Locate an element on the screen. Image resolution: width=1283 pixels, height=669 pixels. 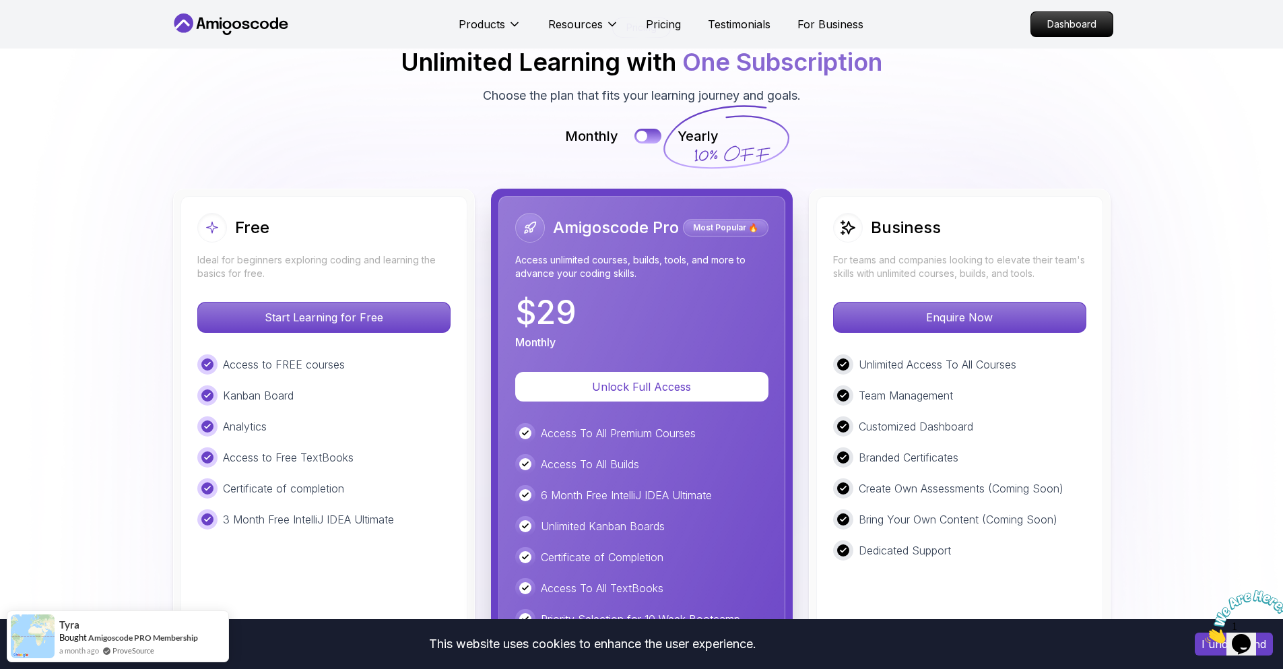
p: Bring Your Own Content (Coming Soon) is located at coordinates (958, 519).